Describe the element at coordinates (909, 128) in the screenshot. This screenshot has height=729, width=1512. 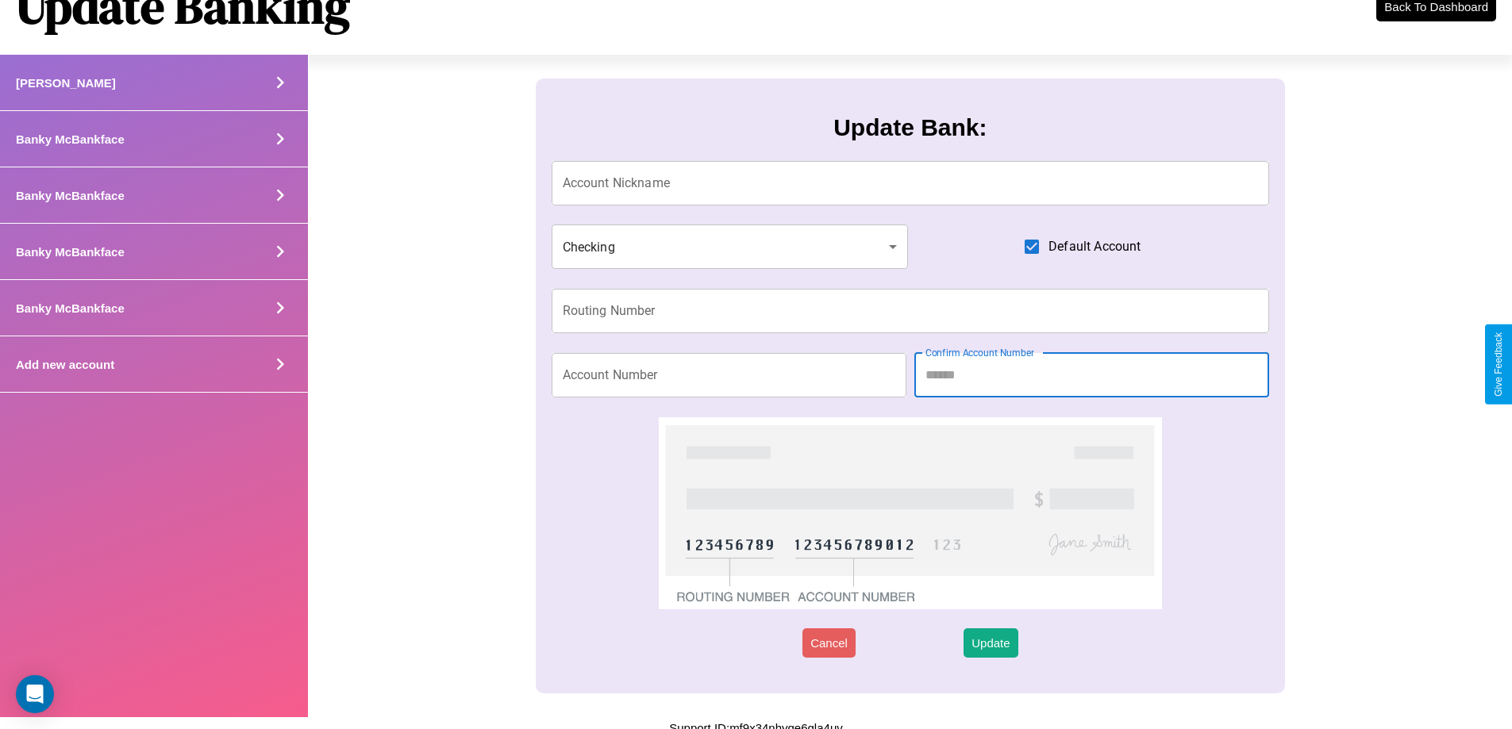
I see `h3: Update Bank:` at that location.